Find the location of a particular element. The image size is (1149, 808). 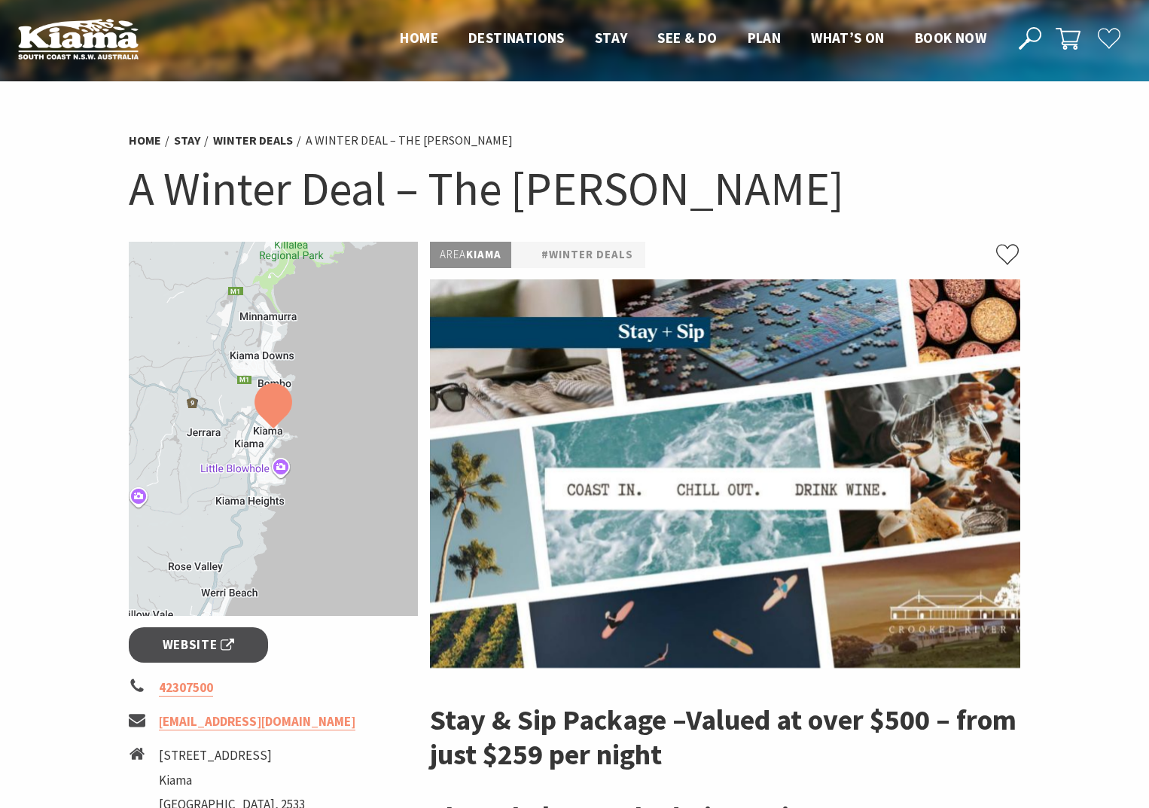

a: Winter Deals is located at coordinates (253, 140).